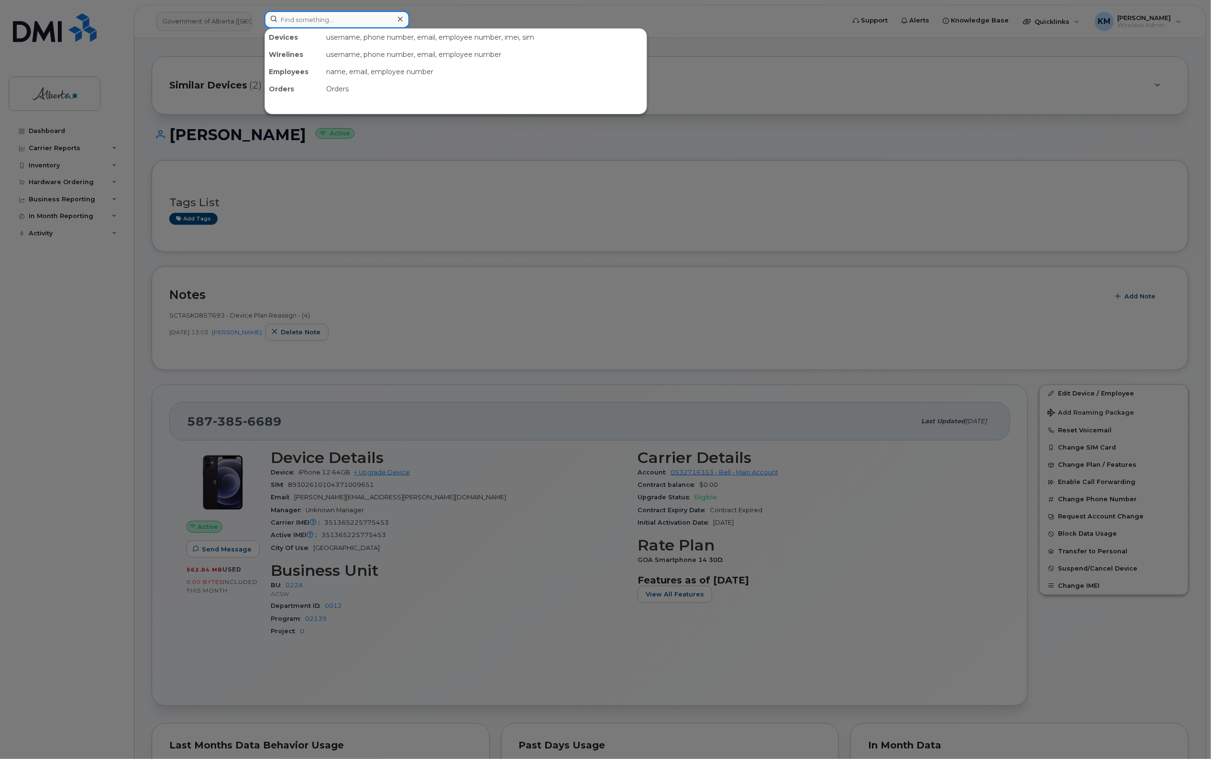  Describe the element at coordinates (337, 20) in the screenshot. I see `input: Find something...` at that location.